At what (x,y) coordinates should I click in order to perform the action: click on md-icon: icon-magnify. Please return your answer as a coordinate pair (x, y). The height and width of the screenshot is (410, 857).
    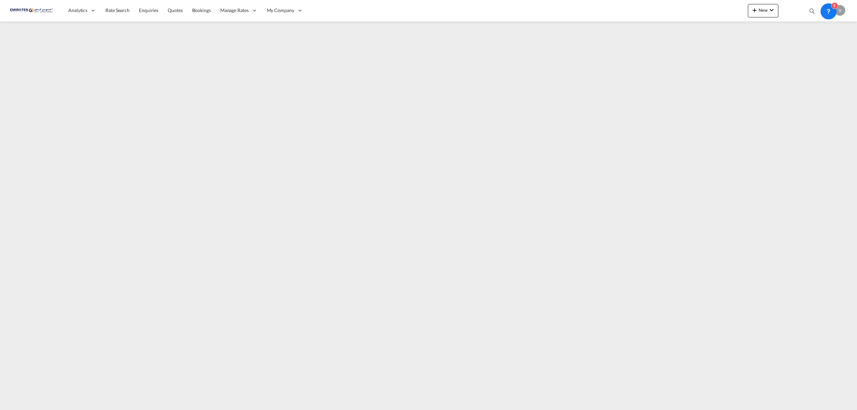
    Looking at the image, I should click on (812, 11).